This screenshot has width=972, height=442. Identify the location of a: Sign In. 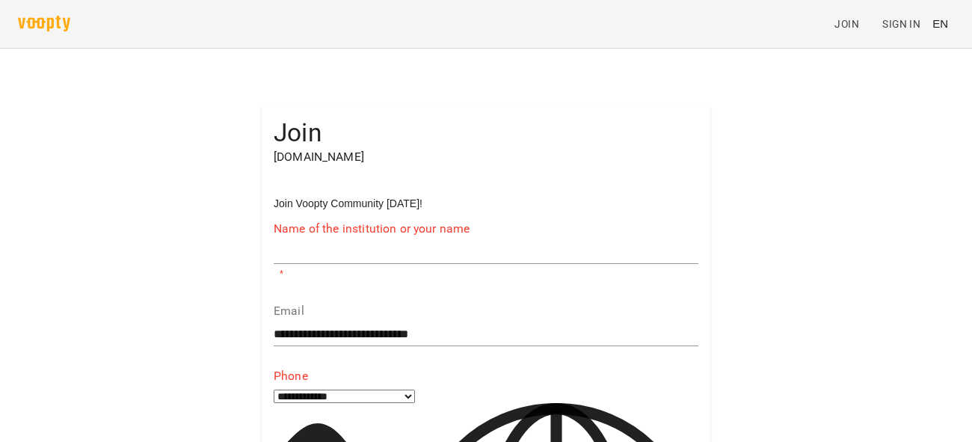
(901, 24).